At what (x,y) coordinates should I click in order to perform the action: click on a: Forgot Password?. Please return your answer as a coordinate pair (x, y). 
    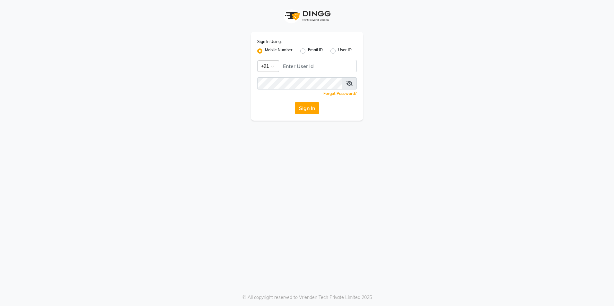
    Looking at the image, I should click on (340, 93).